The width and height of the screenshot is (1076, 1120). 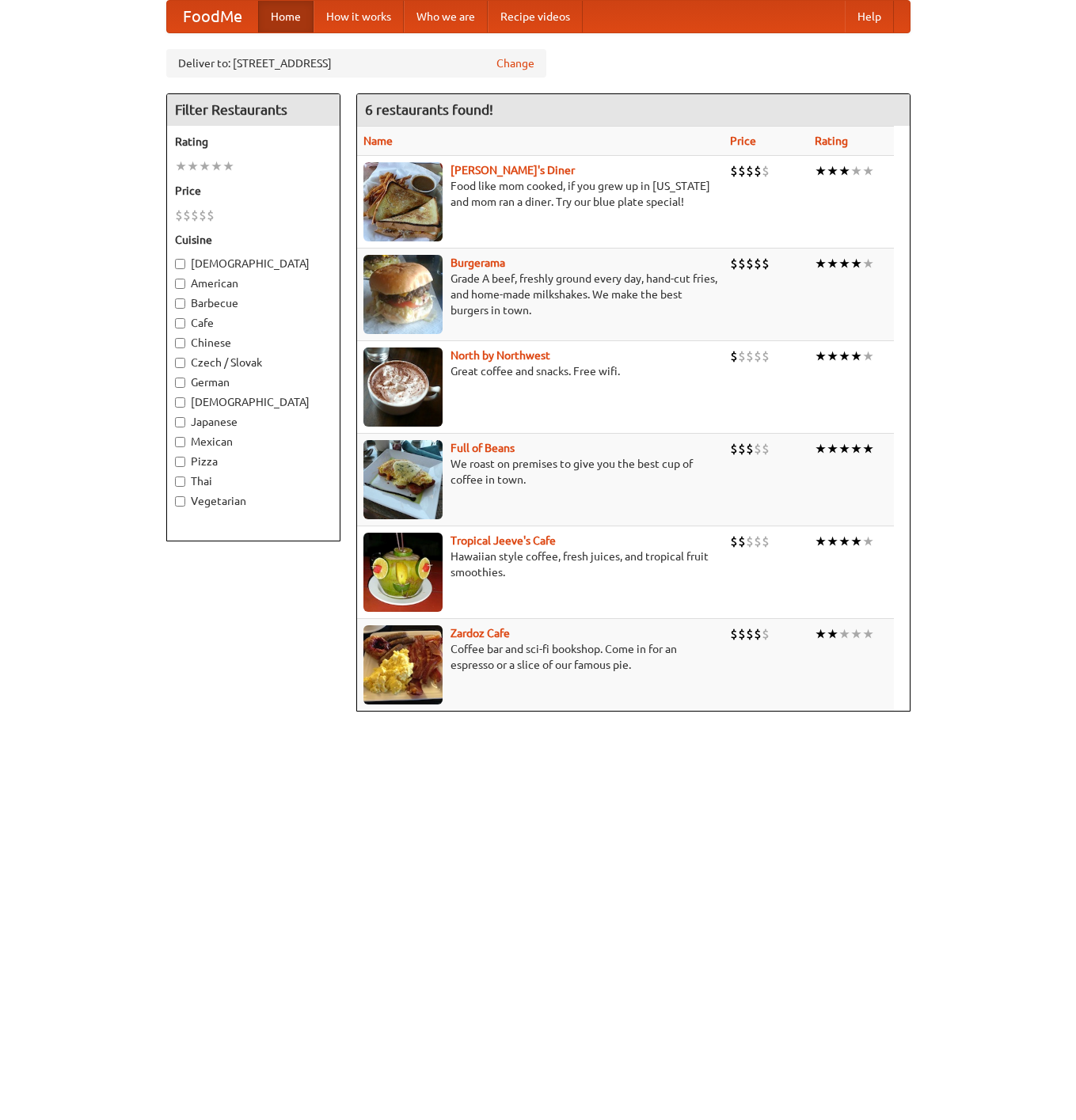 I want to click on a: North by Northwest, so click(x=500, y=355).